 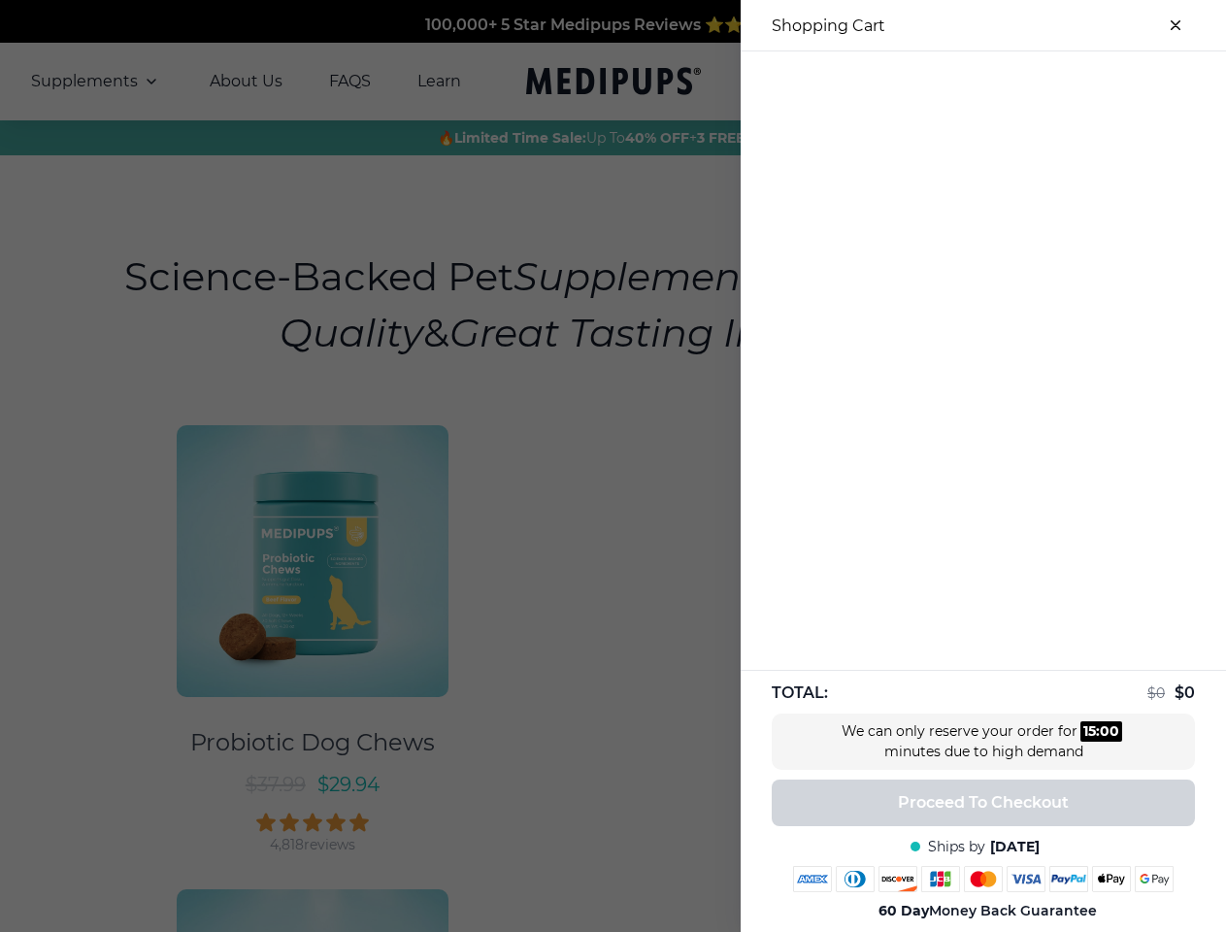 What do you see at coordinates (983, 878) in the screenshot?
I see `img: mastercard` at bounding box center [983, 878].